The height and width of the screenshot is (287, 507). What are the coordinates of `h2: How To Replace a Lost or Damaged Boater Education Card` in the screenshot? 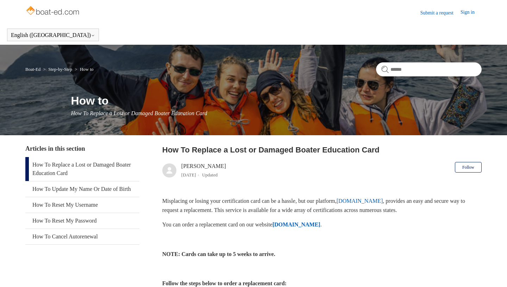 It's located at (322, 150).